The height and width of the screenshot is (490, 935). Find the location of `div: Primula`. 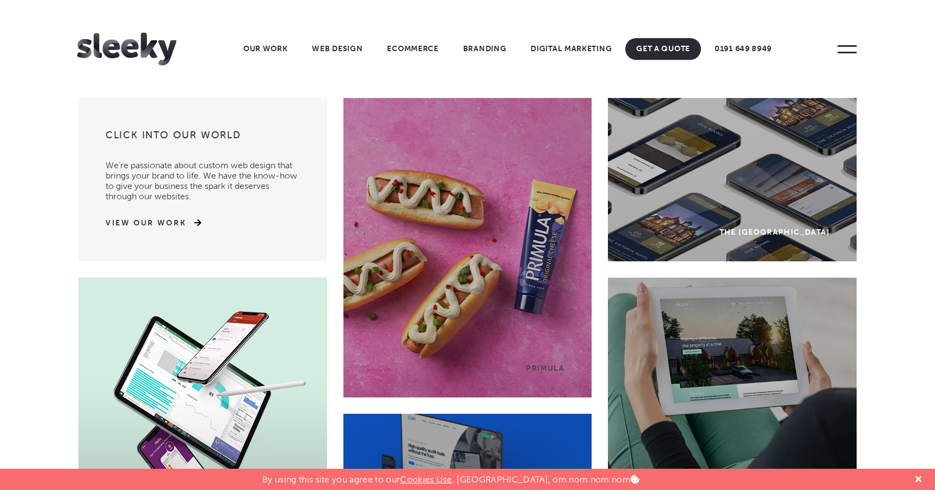

div: Primula is located at coordinates (545, 368).